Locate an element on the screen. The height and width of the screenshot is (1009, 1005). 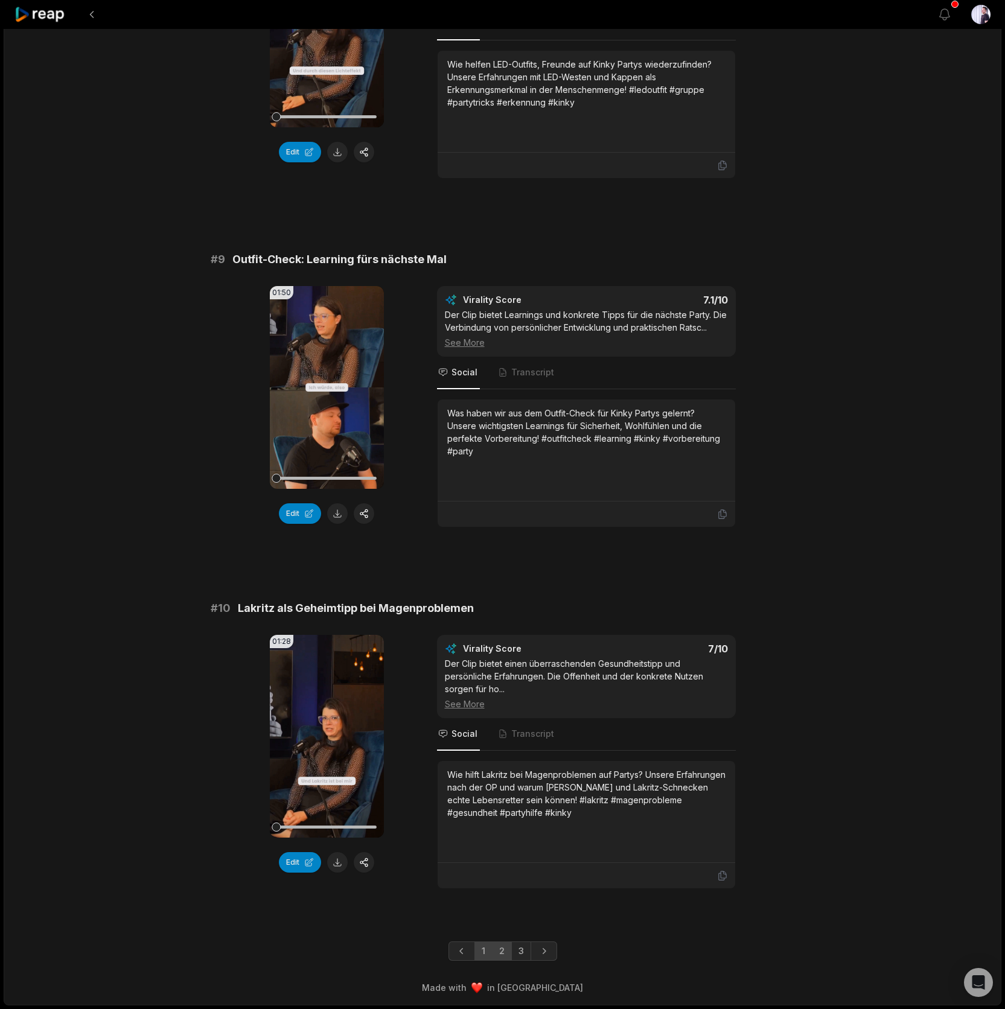
img: heart emoji is located at coordinates (477, 988).